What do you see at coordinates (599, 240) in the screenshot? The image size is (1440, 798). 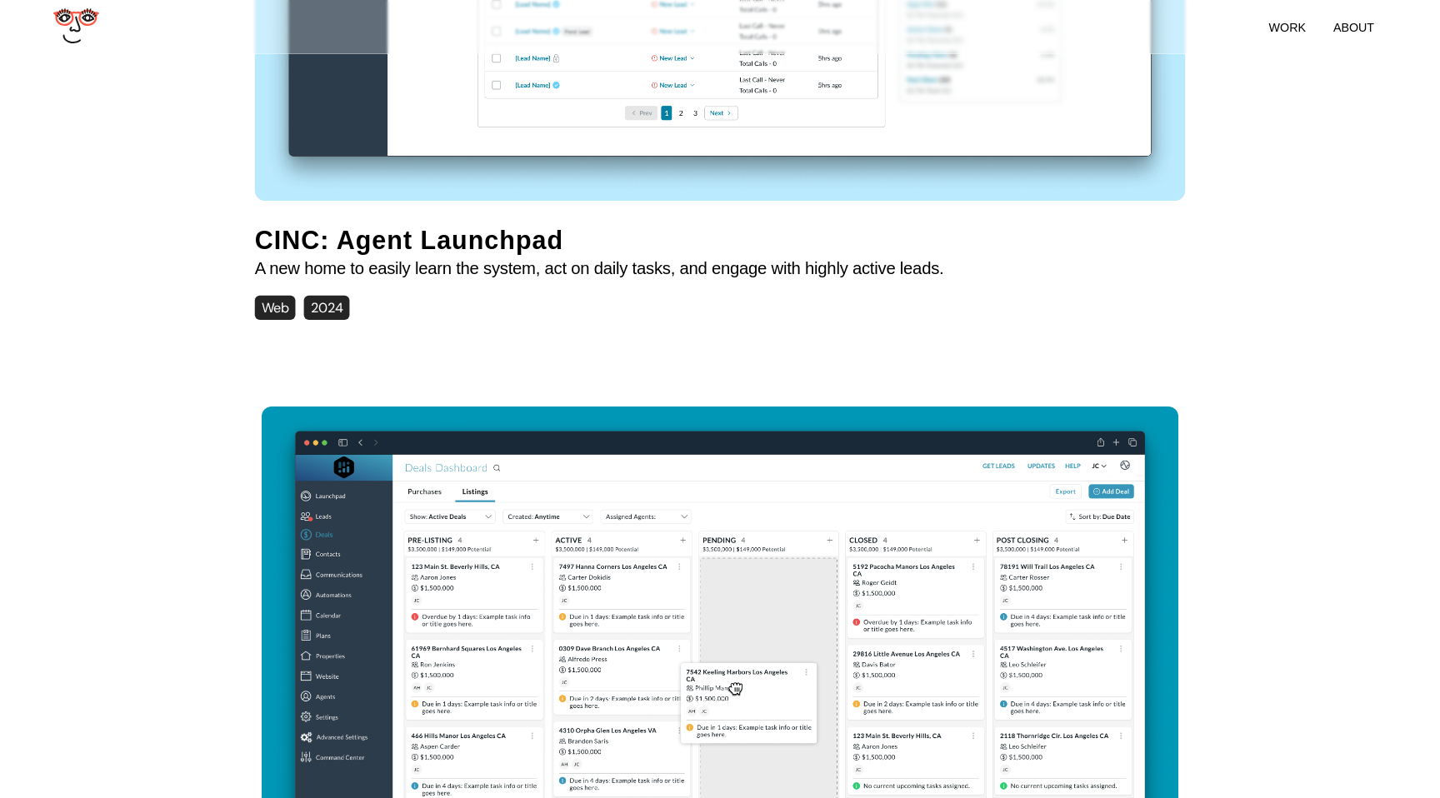 I see `h2: CINC: Agent Launchpad` at bounding box center [599, 240].